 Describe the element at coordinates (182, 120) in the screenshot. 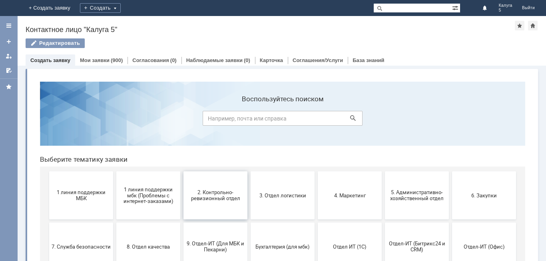

I see `span: 2. Контрольно-ревизионный отдел` at that location.